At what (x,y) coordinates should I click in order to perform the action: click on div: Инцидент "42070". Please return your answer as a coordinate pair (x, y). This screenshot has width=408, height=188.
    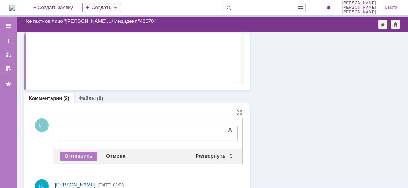
    Looking at the image, I should click on (135, 21).